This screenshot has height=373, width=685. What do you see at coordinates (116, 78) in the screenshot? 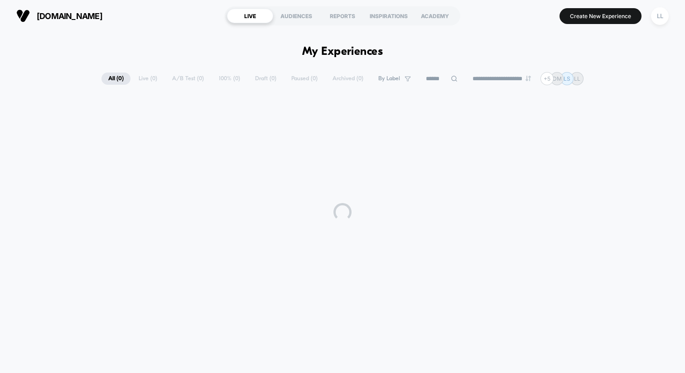
I see `span: All ( 0 )` at bounding box center [116, 78].